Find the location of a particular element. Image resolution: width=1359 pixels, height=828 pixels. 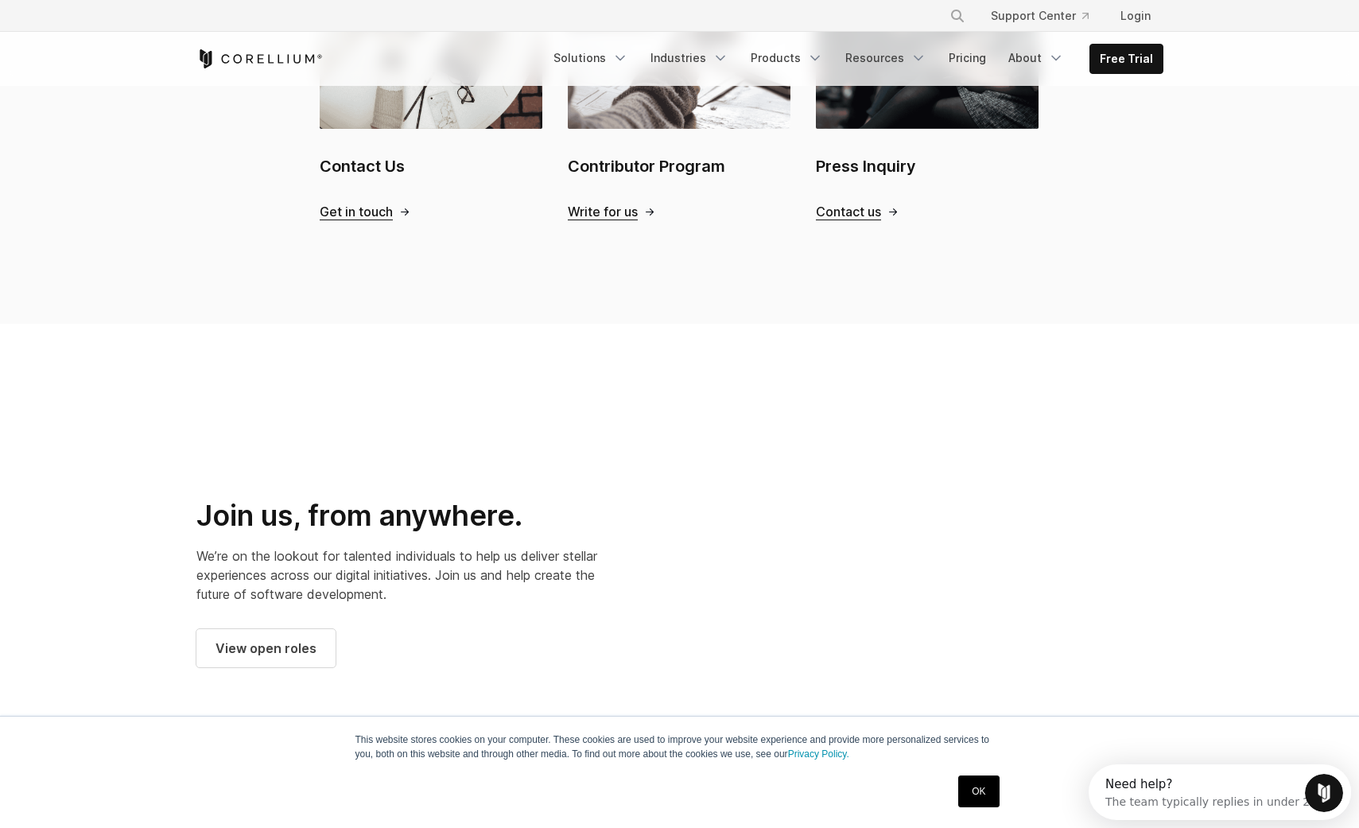

span: Write for us is located at coordinates (603, 212).